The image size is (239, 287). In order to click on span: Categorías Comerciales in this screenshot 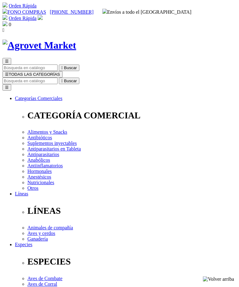, I will do `click(39, 98)`.